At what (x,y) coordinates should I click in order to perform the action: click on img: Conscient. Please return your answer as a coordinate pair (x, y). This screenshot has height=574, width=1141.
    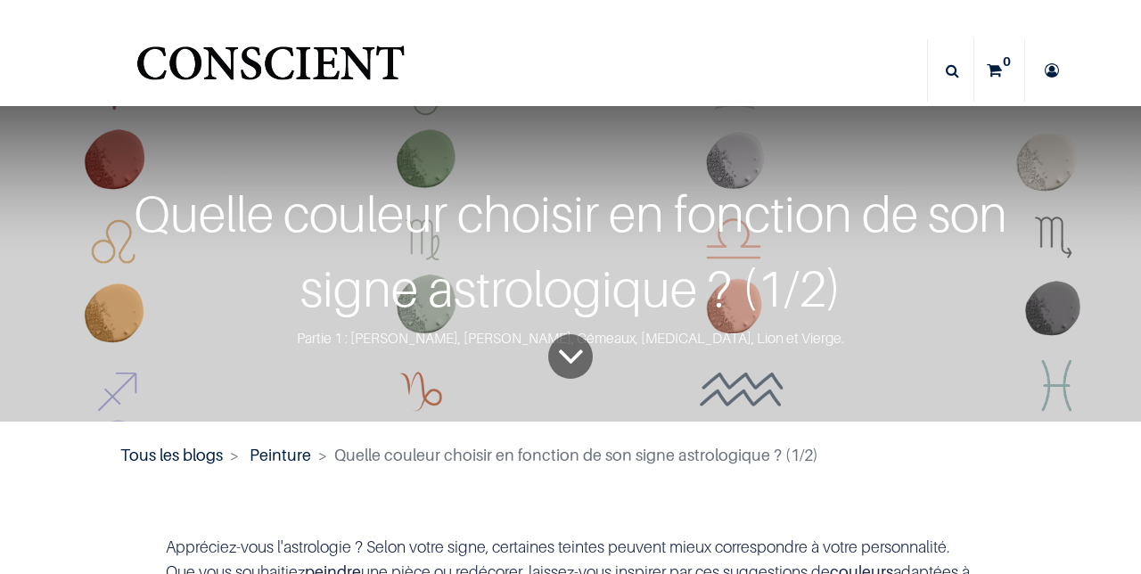
    Looking at the image, I should click on (270, 70).